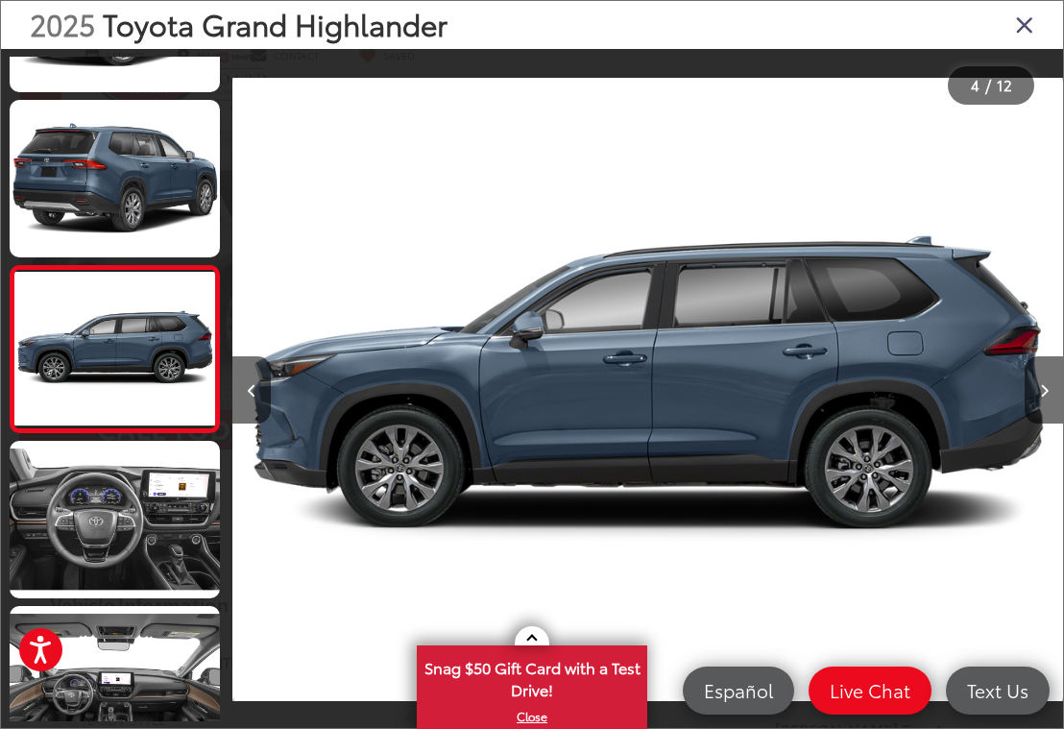  Describe the element at coordinates (870, 690) in the screenshot. I see `a: Live Chat` at that location.